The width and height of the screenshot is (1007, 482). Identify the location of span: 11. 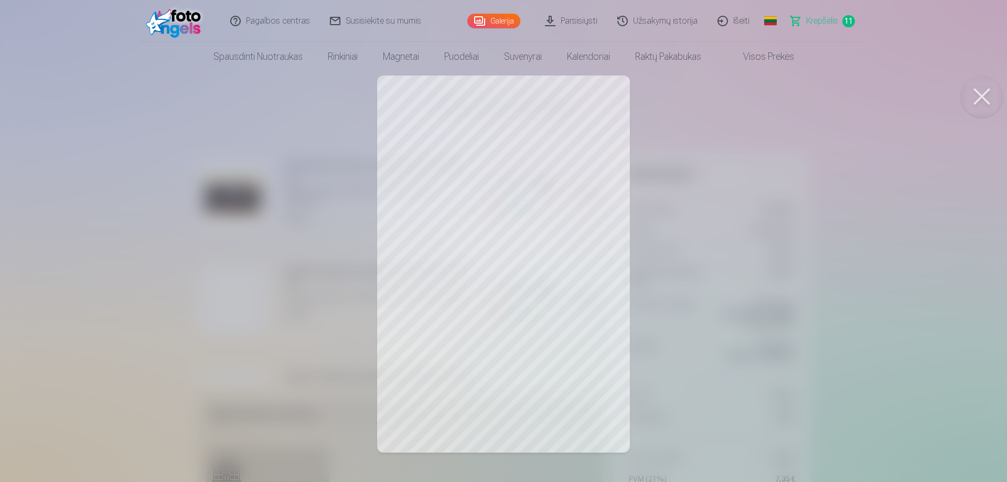
(849, 21).